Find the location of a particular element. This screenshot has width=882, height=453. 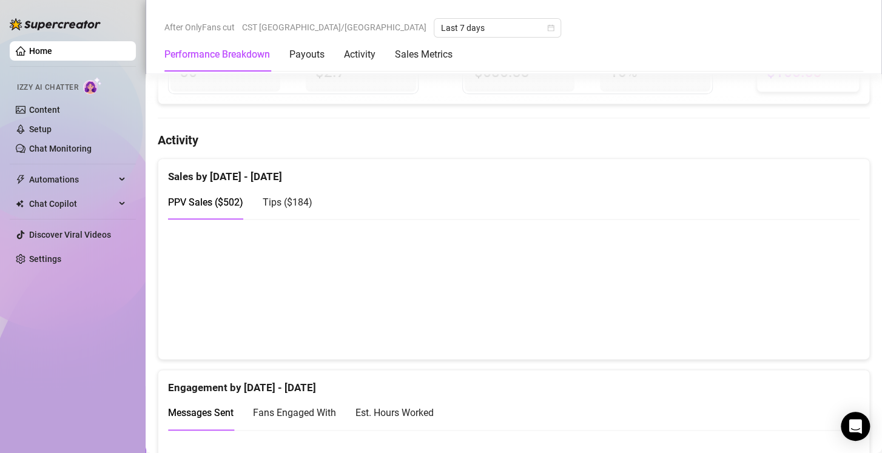

span: calendar is located at coordinates (551, 28).